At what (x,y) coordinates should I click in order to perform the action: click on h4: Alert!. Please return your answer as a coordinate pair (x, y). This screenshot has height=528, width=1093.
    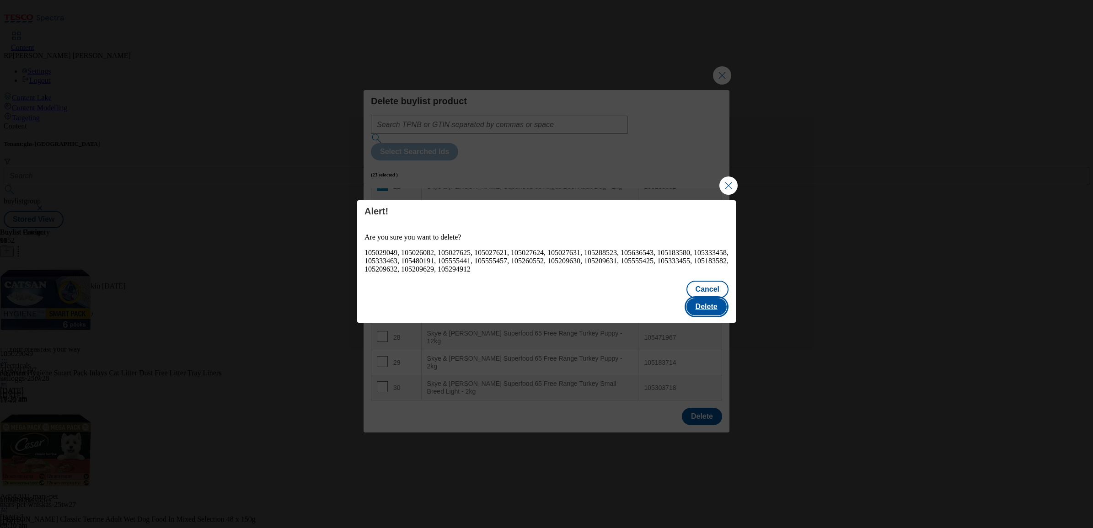
    Looking at the image, I should click on (546, 211).